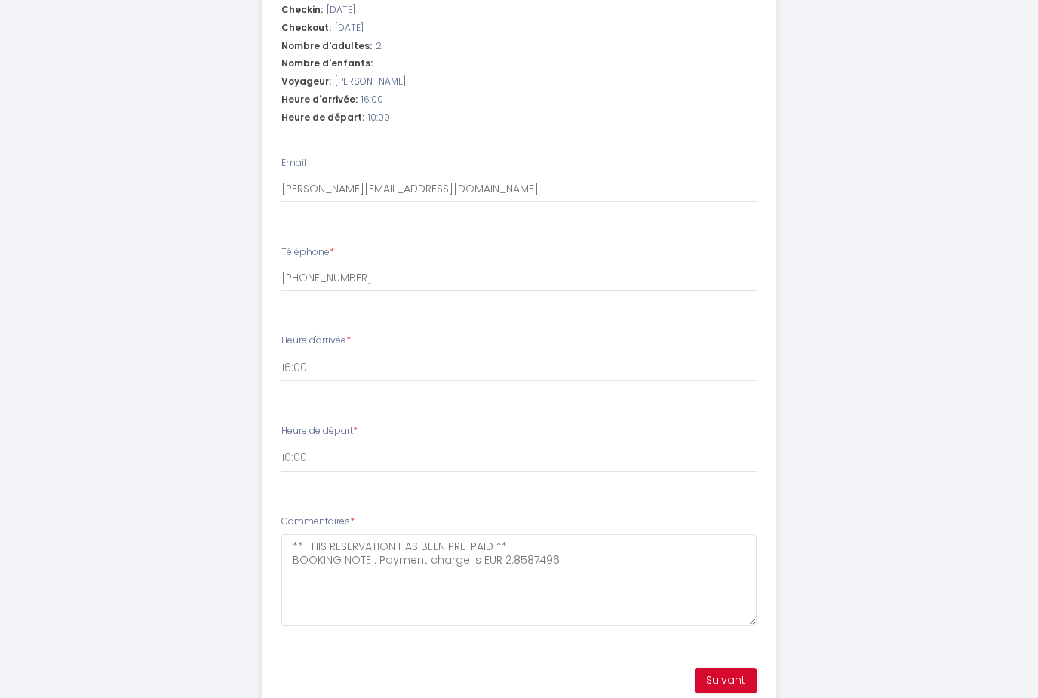  Describe the element at coordinates (306, 28) in the screenshot. I see `span: Checkout:` at that location.